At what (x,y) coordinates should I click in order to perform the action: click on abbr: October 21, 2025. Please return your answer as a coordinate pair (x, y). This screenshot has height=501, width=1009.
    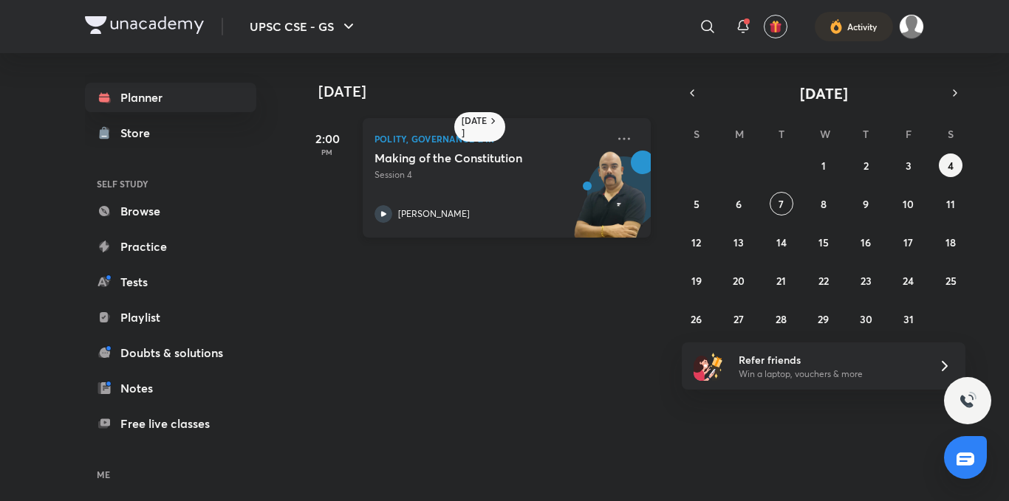
    Looking at the image, I should click on (781, 281).